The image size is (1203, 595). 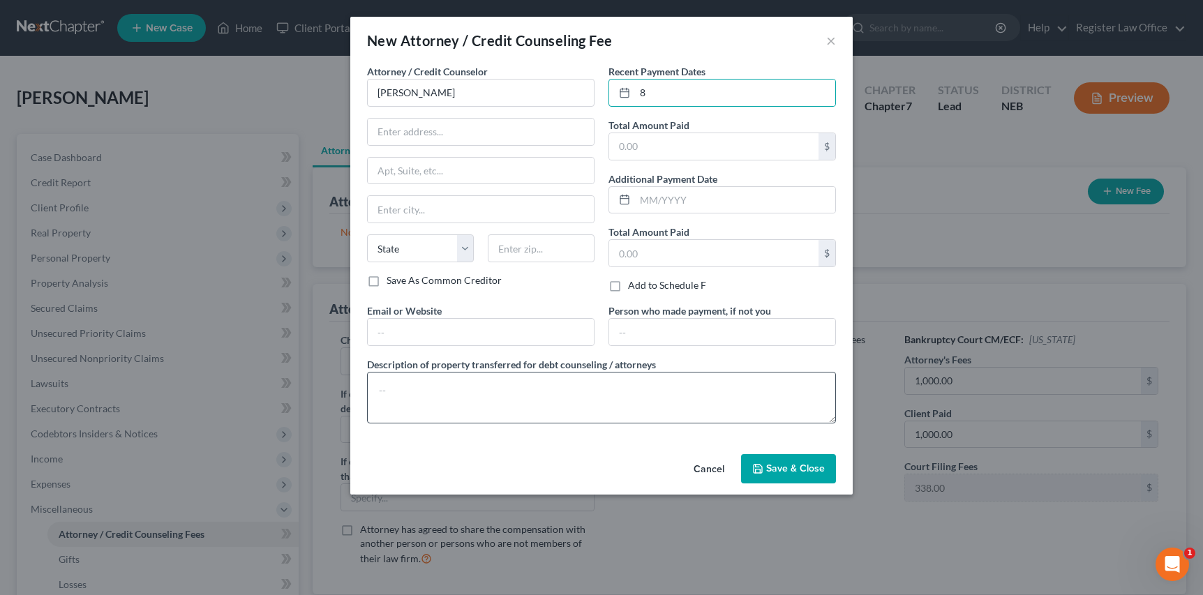 I want to click on label: Save As Common Creditor, so click(x=444, y=280).